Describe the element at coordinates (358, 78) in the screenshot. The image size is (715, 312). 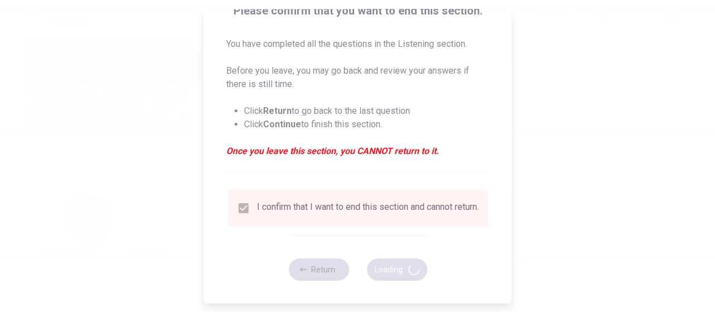
I see `p: Before you leave, you may go back and review your answers if there is still time.` at that location.